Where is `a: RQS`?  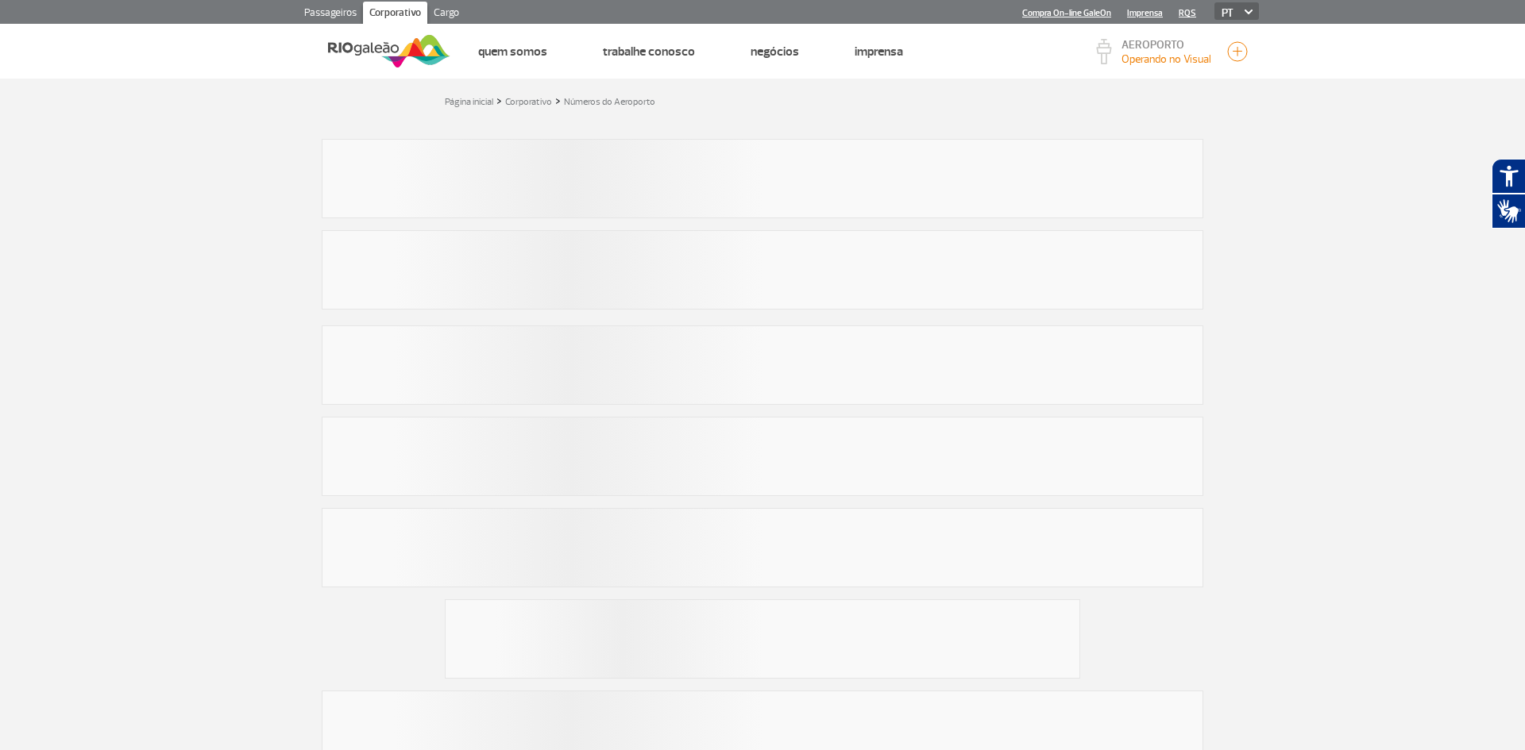
a: RQS is located at coordinates (1187, 13).